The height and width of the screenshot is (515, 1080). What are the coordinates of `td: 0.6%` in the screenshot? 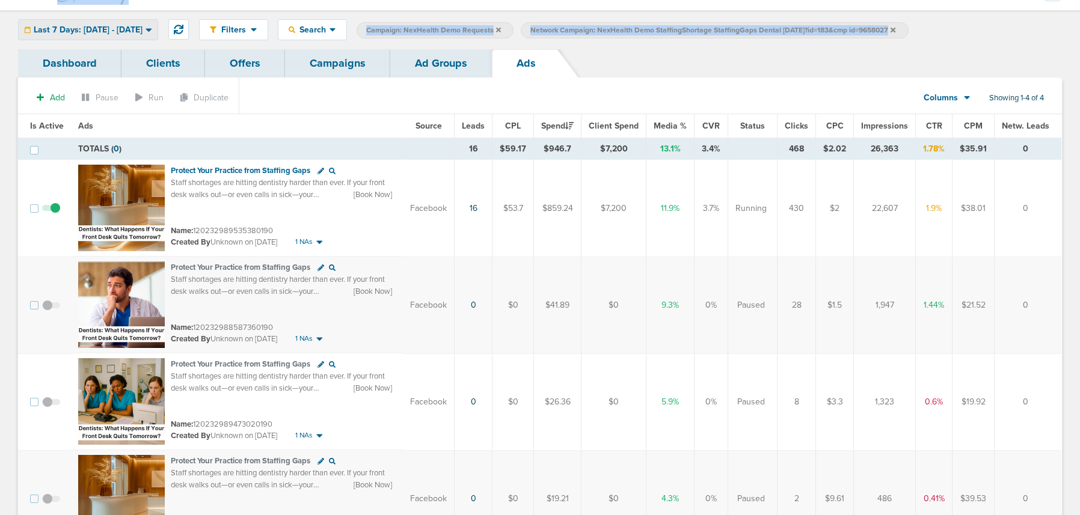 It's located at (934, 402).